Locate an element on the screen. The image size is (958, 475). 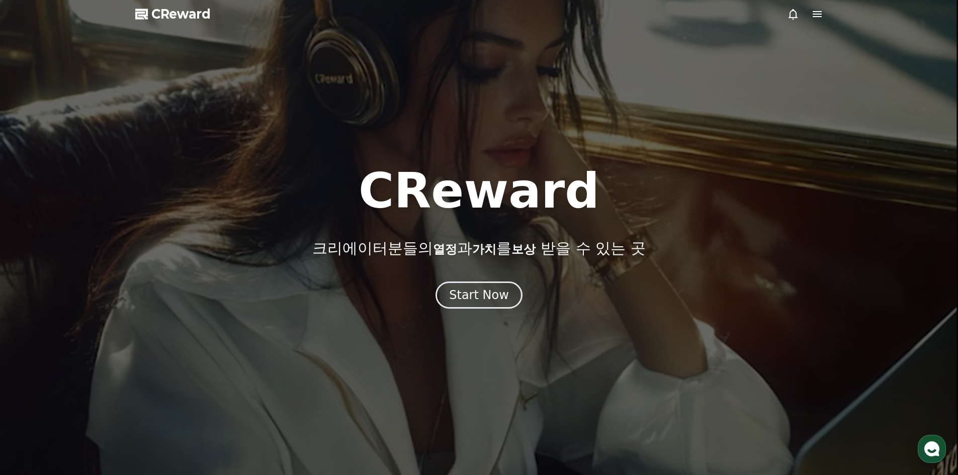
h1: CReward is located at coordinates (479, 191).